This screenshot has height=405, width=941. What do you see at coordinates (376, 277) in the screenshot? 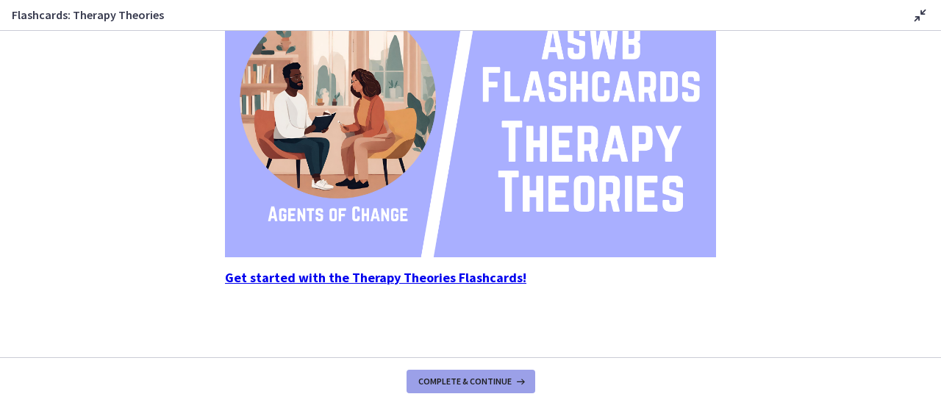
I see `strong: Get started with the Therapy Theories Flashcards!` at bounding box center [376, 277].